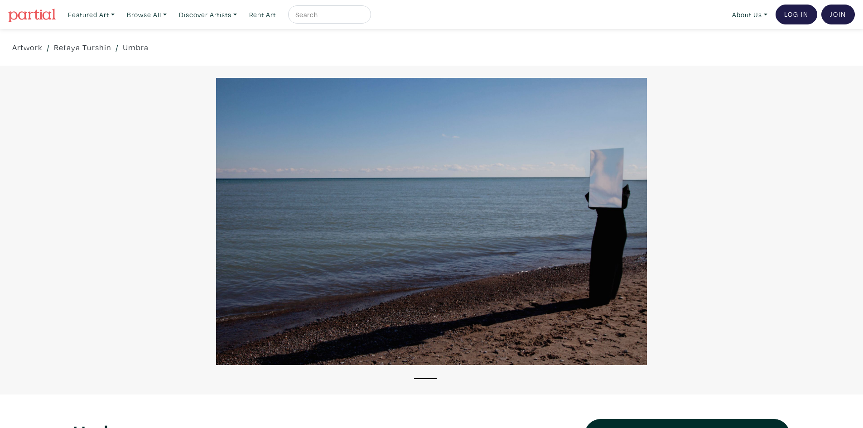  Describe the element at coordinates (797, 14) in the screenshot. I see `a: Log In` at that location.